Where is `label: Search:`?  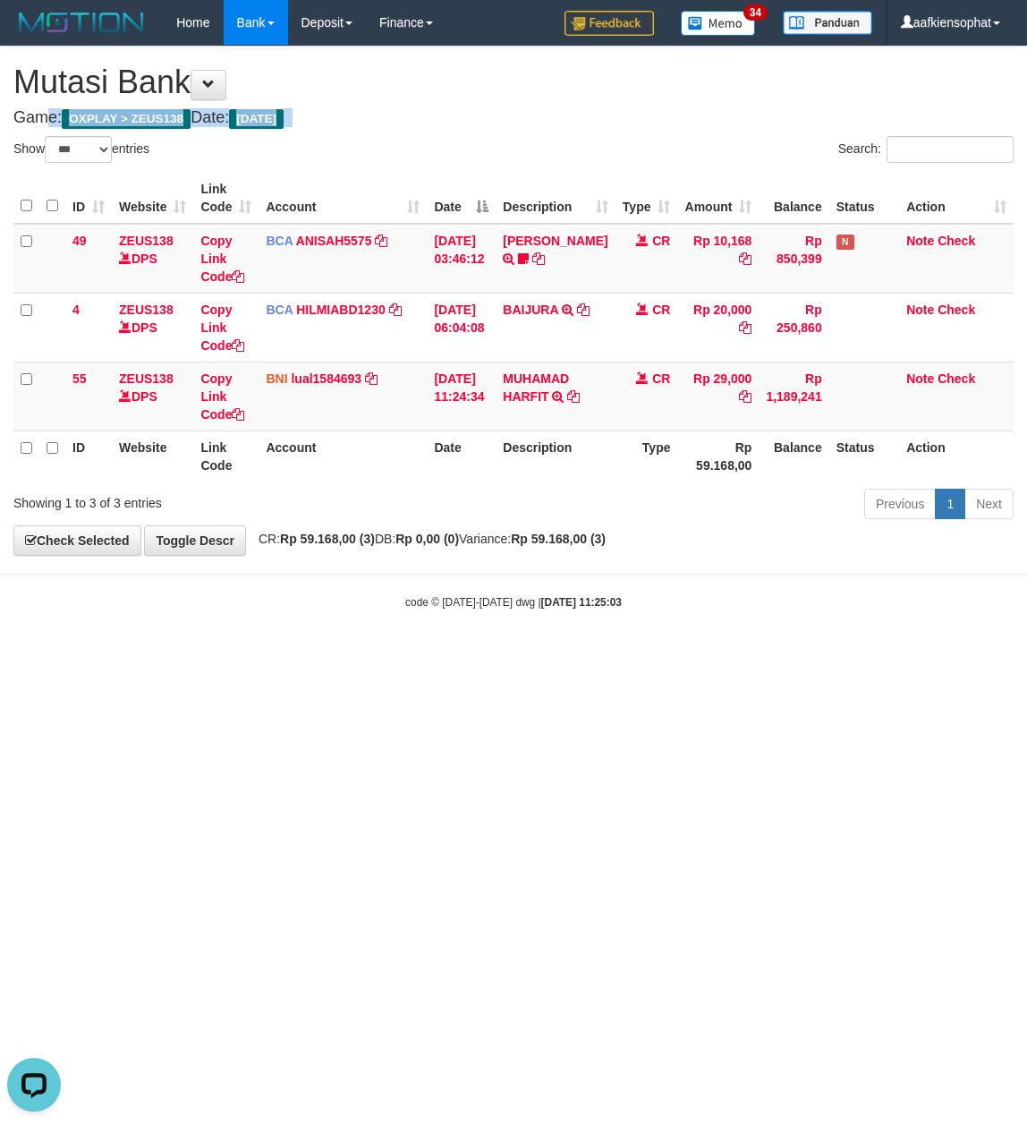 label: Search: is located at coordinates (926, 149).